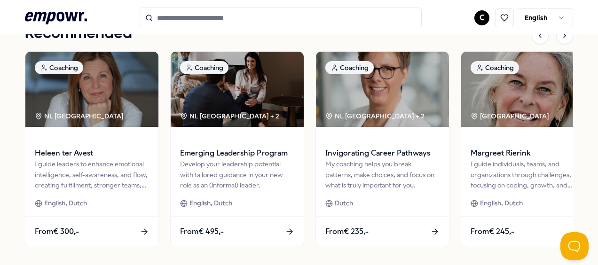  I want to click on span: Dutch, so click(344, 203).